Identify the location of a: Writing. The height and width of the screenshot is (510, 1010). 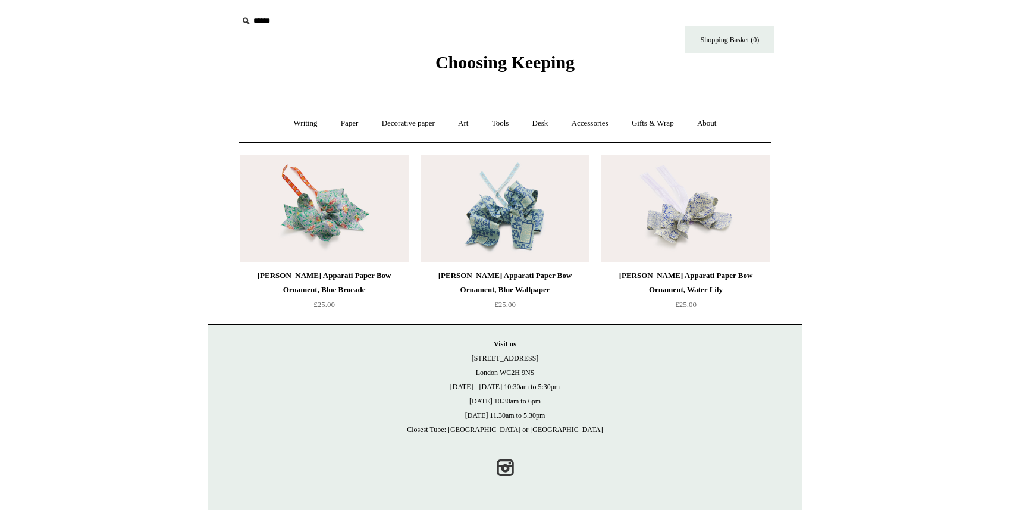
(306, 123).